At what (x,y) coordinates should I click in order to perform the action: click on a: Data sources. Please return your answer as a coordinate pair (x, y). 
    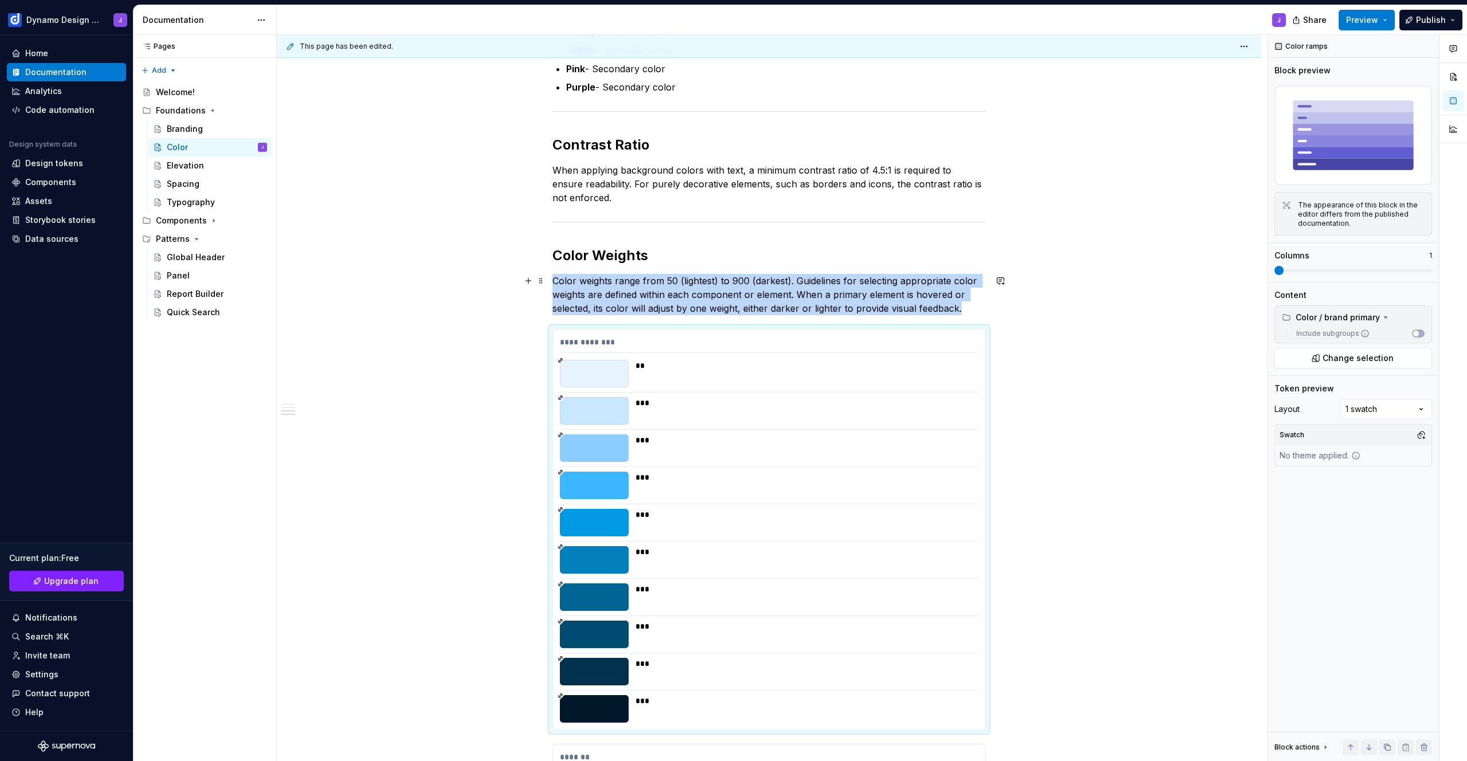
    Looking at the image, I should click on (66, 239).